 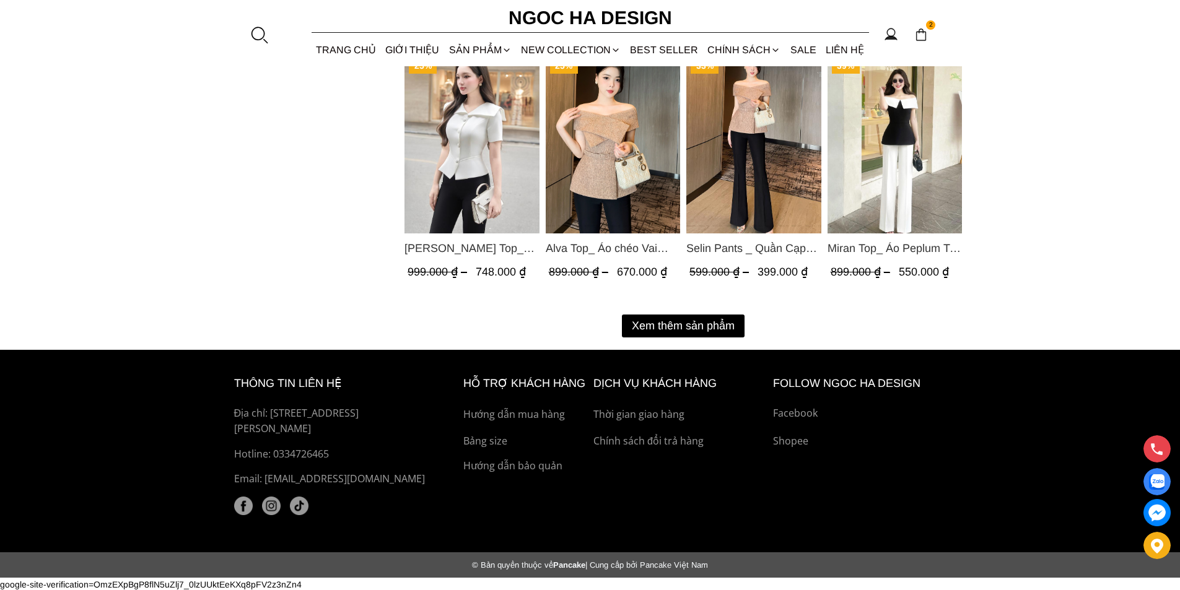 What do you see at coordinates (895, 144) in the screenshot?
I see `a: Product image - Miran Top_ Áo Peplum Trễ Vai Phối Trắng Đen A1069` at bounding box center [895, 144].